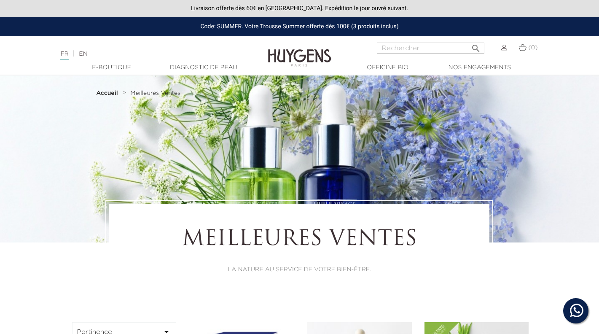 This screenshot has height=334, width=599. What do you see at coordinates (299, 240) in the screenshot?
I see `h1: Meilleures Ventes` at bounding box center [299, 240].